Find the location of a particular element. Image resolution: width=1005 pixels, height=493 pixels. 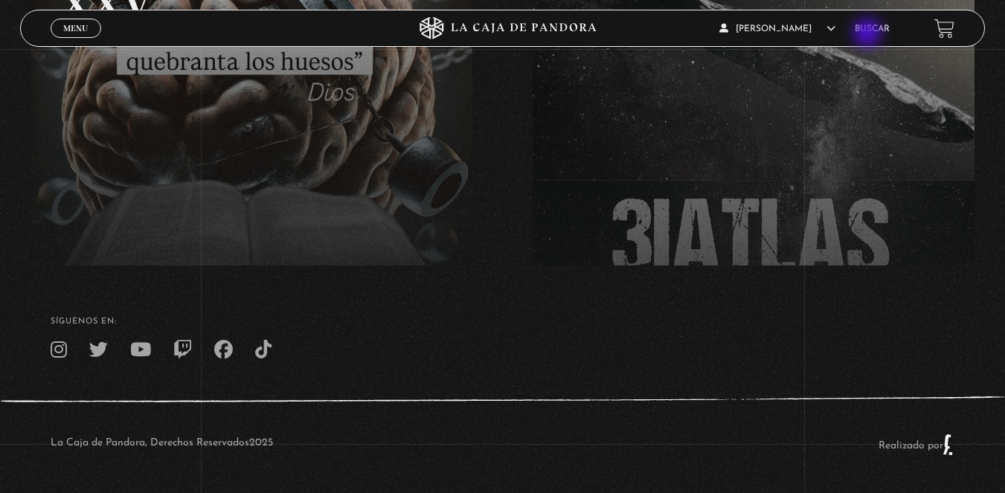

p: La Caja de Pandora, Derechos Reservados 2025 is located at coordinates (161, 445).